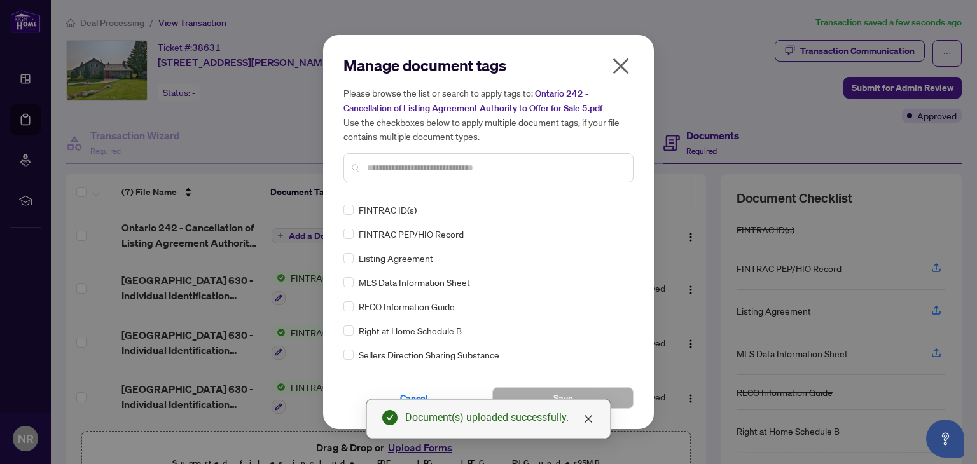  What do you see at coordinates (563, 398) in the screenshot?
I see `button: Save` at bounding box center [563, 398].